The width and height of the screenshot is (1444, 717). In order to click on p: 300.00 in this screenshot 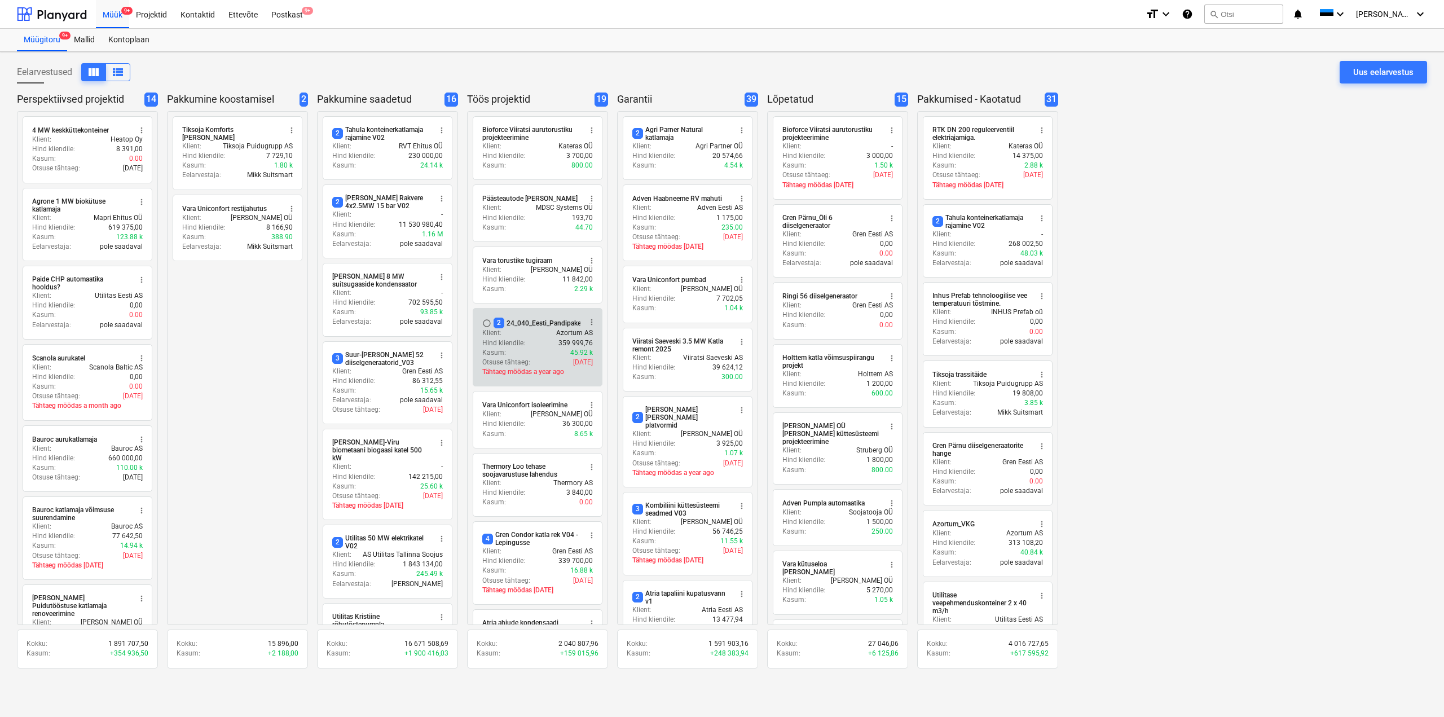, I will do `click(732, 377)`.